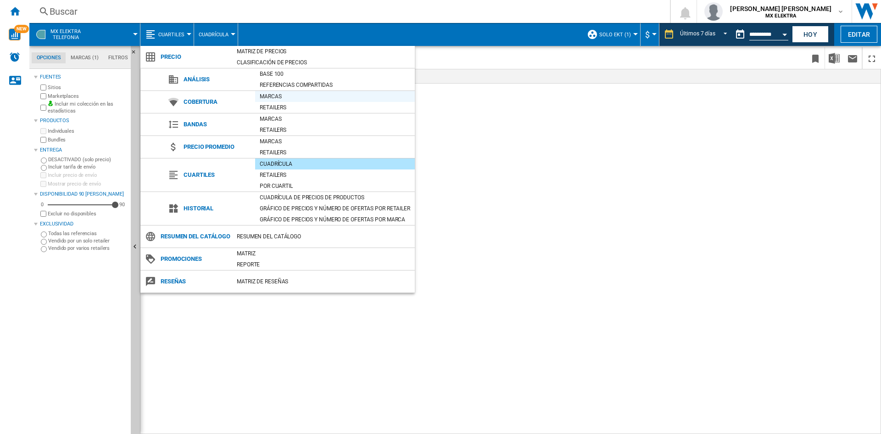 This screenshot has width=881, height=434. Describe the element at coordinates (217, 175) in the screenshot. I see `span: Cuartiles` at that location.